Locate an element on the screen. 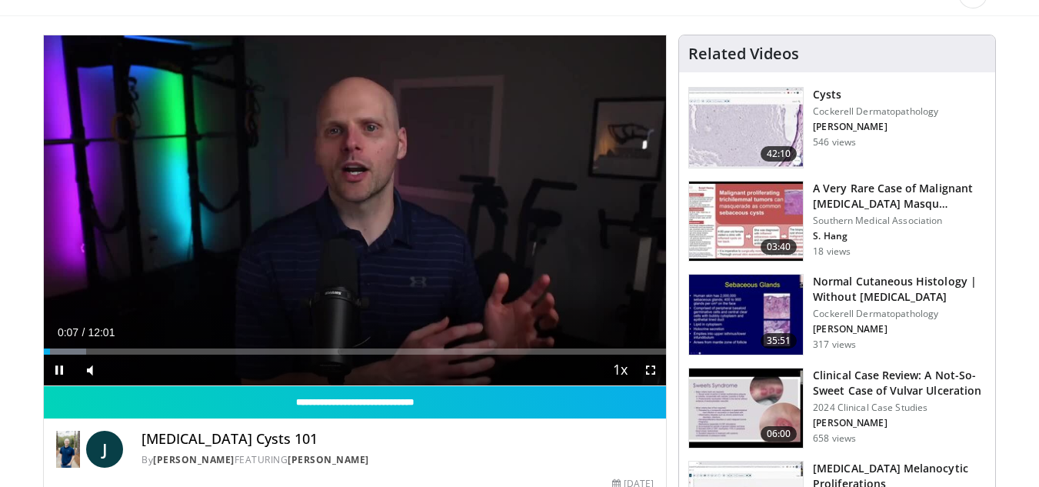  span: J is located at coordinates (105, 449).